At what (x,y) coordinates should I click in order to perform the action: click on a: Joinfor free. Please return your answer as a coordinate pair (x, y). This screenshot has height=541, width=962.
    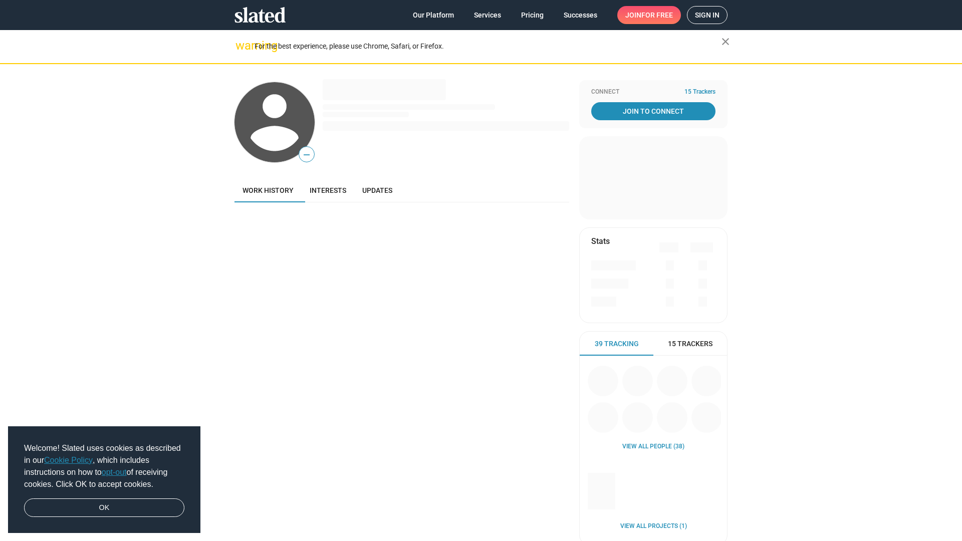
    Looking at the image, I should click on (649, 15).